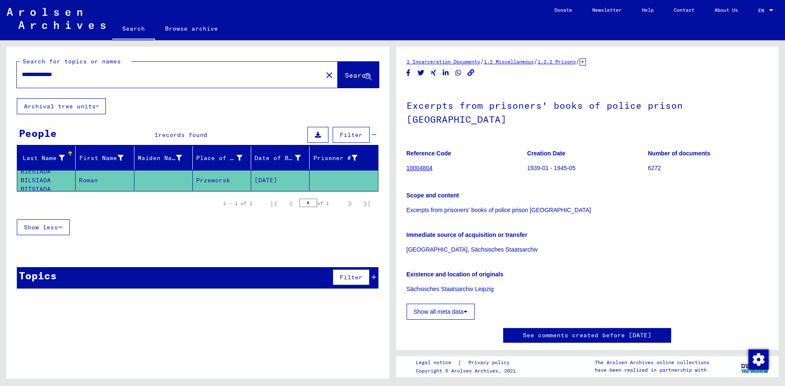  Describe the element at coordinates (587, 168) in the screenshot. I see `p: 1939-01 - 1945-05` at that location.